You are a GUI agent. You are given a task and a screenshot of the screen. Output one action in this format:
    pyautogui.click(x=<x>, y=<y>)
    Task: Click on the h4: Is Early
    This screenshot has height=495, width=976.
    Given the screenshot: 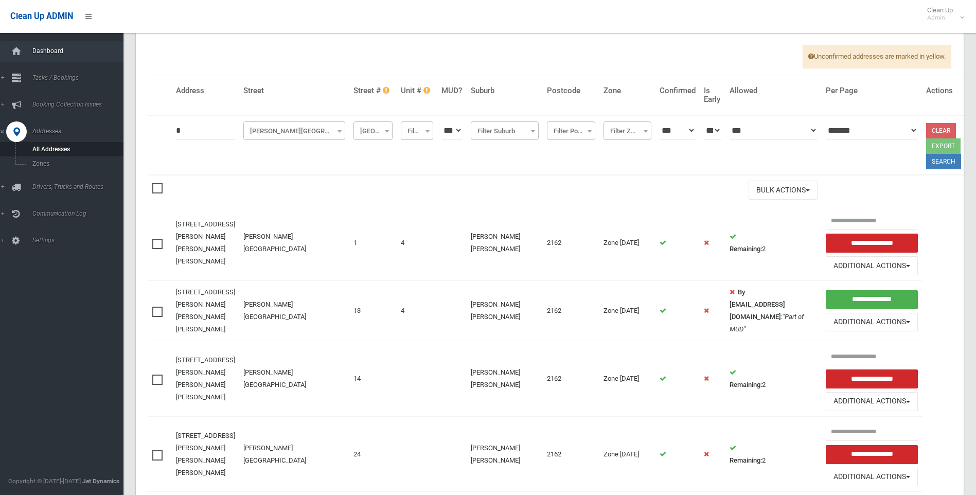 What is the action you would take?
    pyautogui.click(x=713, y=95)
    